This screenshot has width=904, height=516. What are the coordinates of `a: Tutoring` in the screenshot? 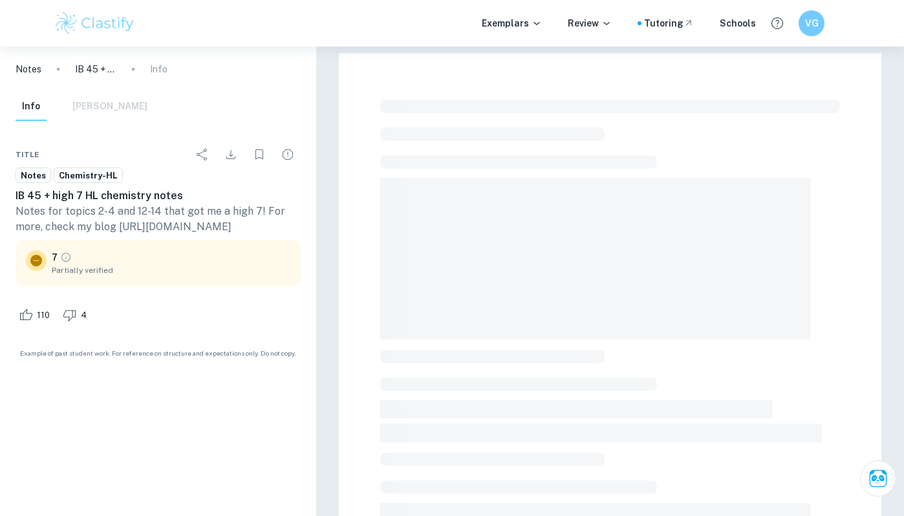 It's located at (669, 23).